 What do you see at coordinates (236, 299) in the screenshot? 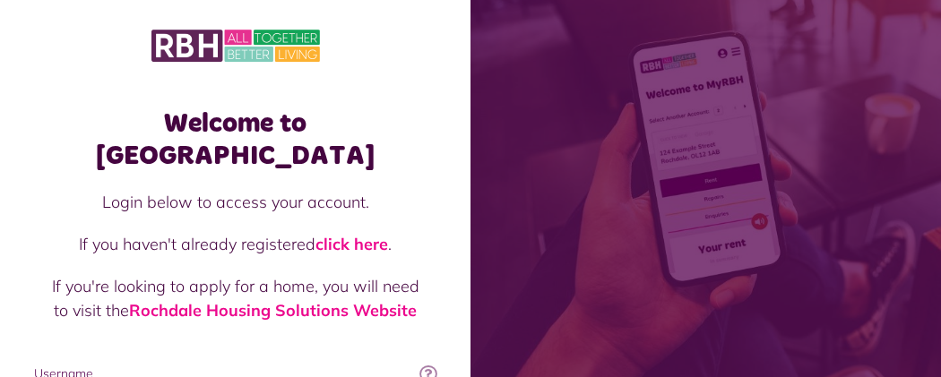
I see `p: If you're looking to apply for a home, you will need to visit the` at bounding box center [236, 299].